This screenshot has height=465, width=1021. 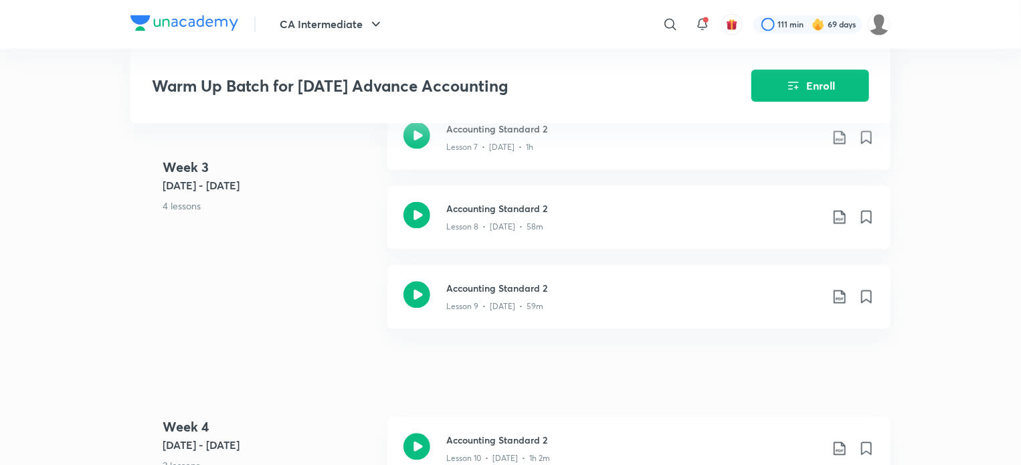 What do you see at coordinates (270, 427) in the screenshot?
I see `h4: Week 4` at bounding box center [270, 427].